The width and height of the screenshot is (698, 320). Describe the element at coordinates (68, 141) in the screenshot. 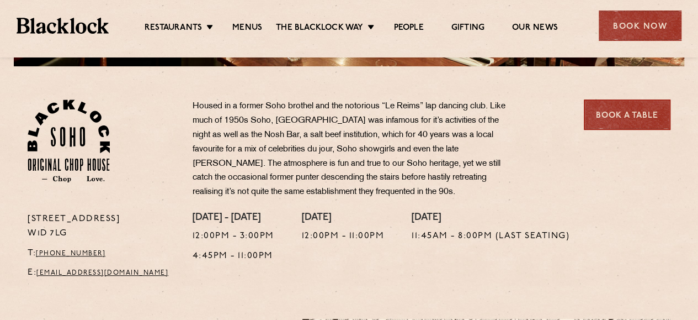

I see `img: Soho-stamp-default.svg` at that location.